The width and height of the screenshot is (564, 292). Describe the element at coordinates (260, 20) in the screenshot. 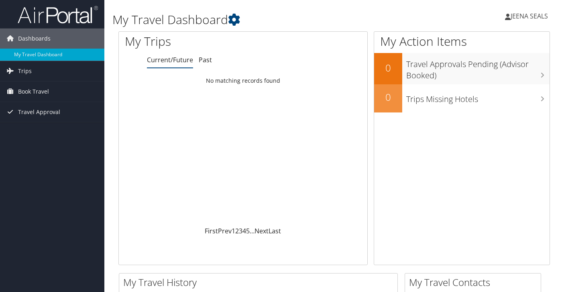

I see `h1: My Travel Dashboard` at that location.